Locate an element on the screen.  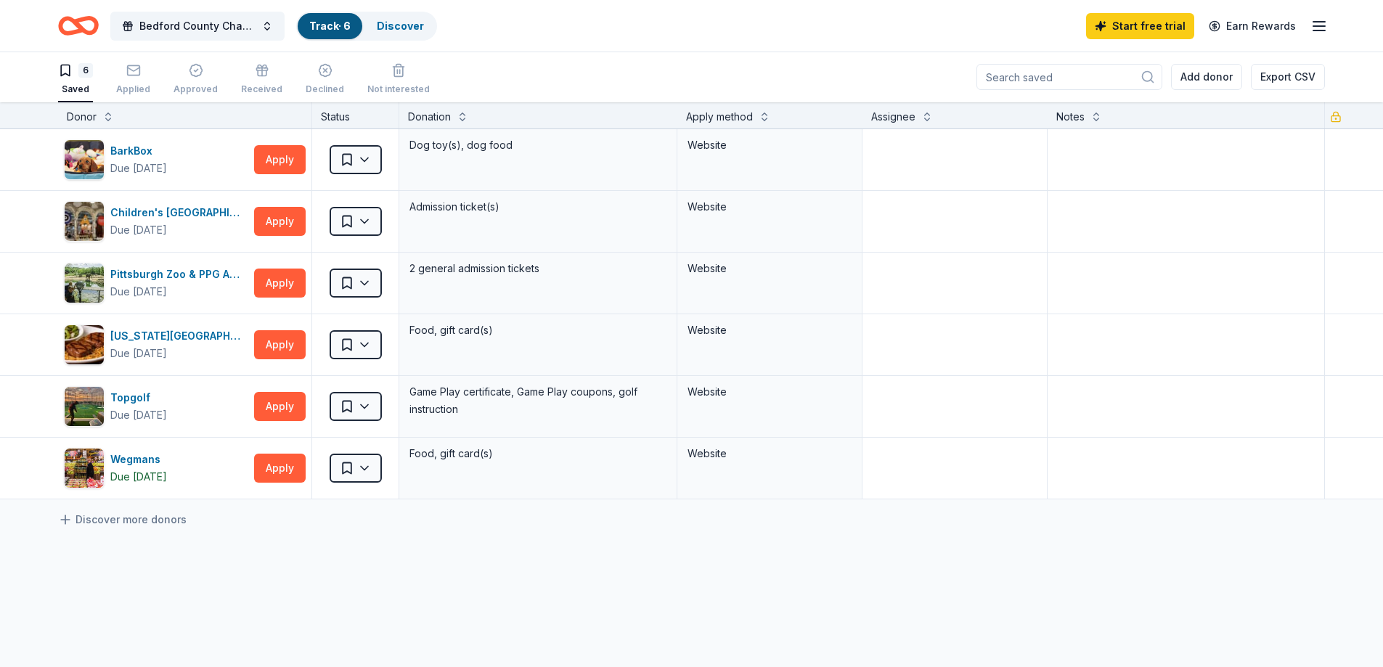
div: BarkBox is located at coordinates (139, 151).